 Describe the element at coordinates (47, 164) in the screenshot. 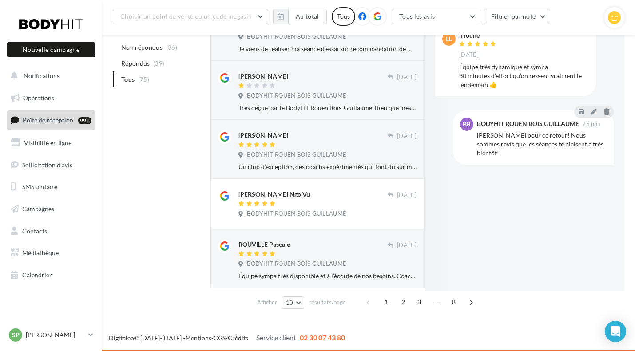

I see `span: Sollicitation d'avis` at that location.